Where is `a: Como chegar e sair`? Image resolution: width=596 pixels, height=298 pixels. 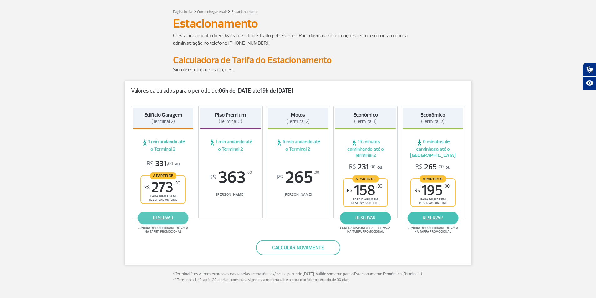 a: Como chegar e sair is located at coordinates (212, 12).